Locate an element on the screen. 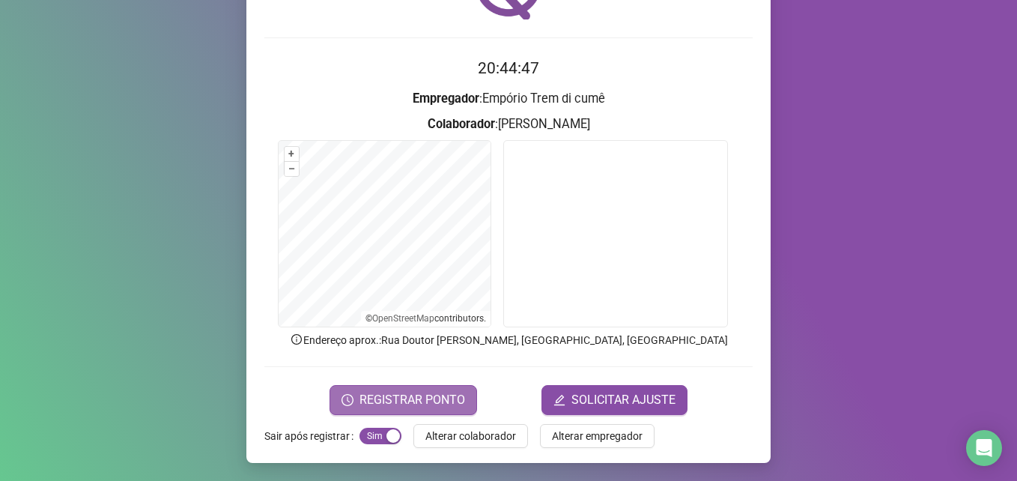  span: Alterar colaborador is located at coordinates (470, 436).